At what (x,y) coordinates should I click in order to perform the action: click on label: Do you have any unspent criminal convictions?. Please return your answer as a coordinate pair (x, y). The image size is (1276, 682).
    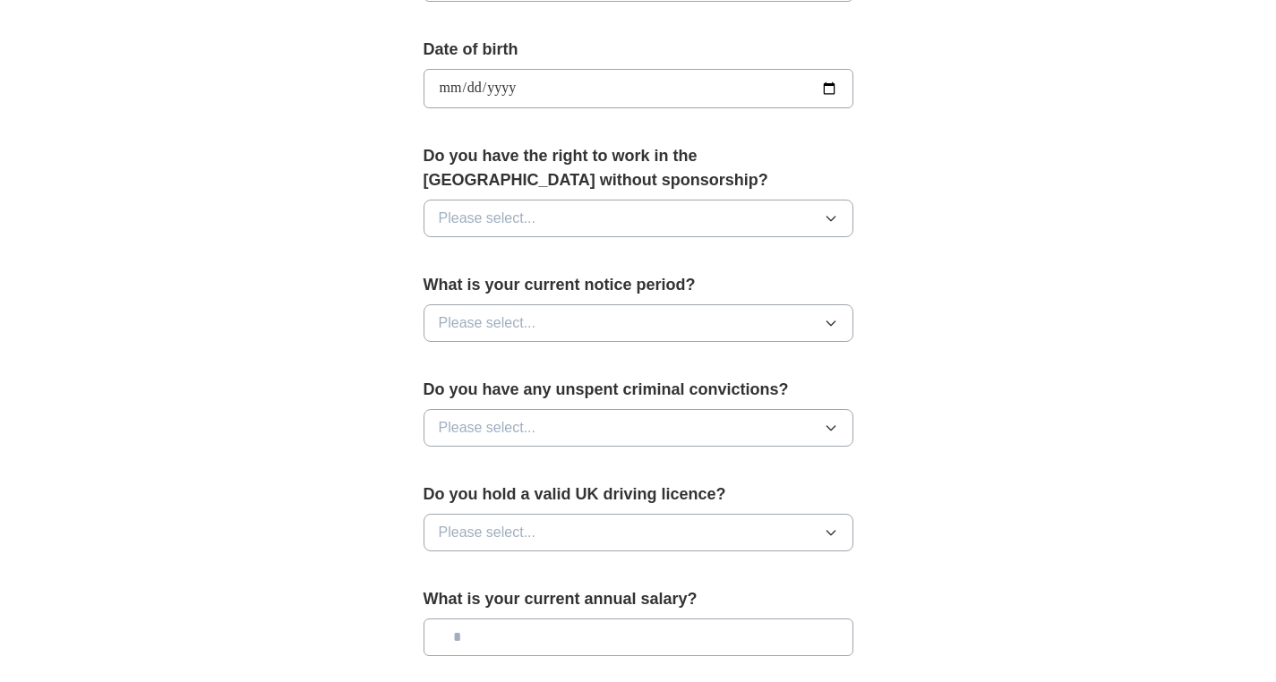
    Looking at the image, I should click on (639, 390).